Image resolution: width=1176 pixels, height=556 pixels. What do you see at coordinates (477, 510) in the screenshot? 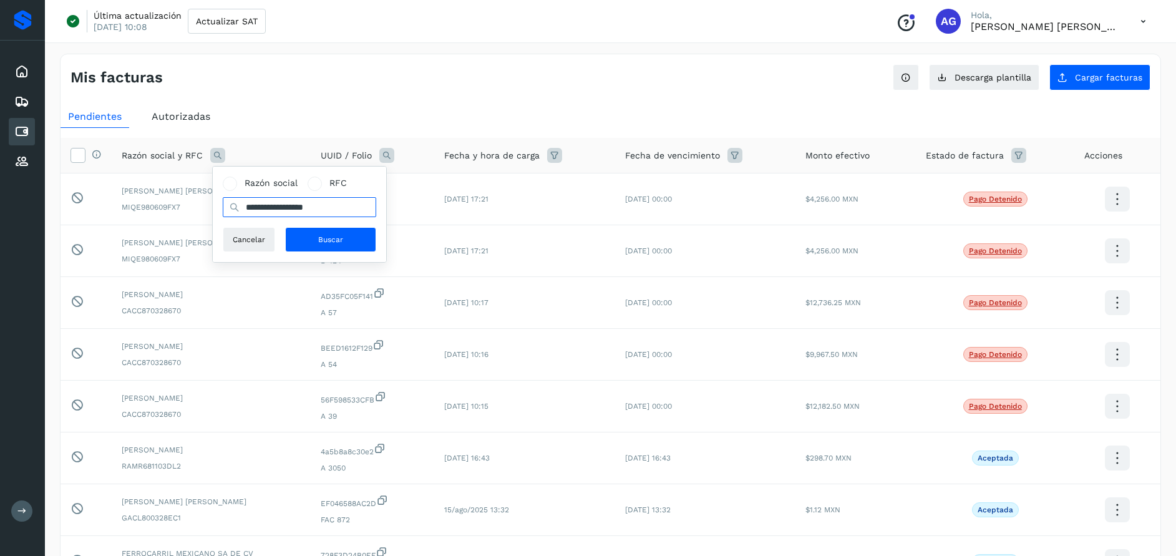
I see `span: 15/ago/2025 13:32` at bounding box center [477, 510].